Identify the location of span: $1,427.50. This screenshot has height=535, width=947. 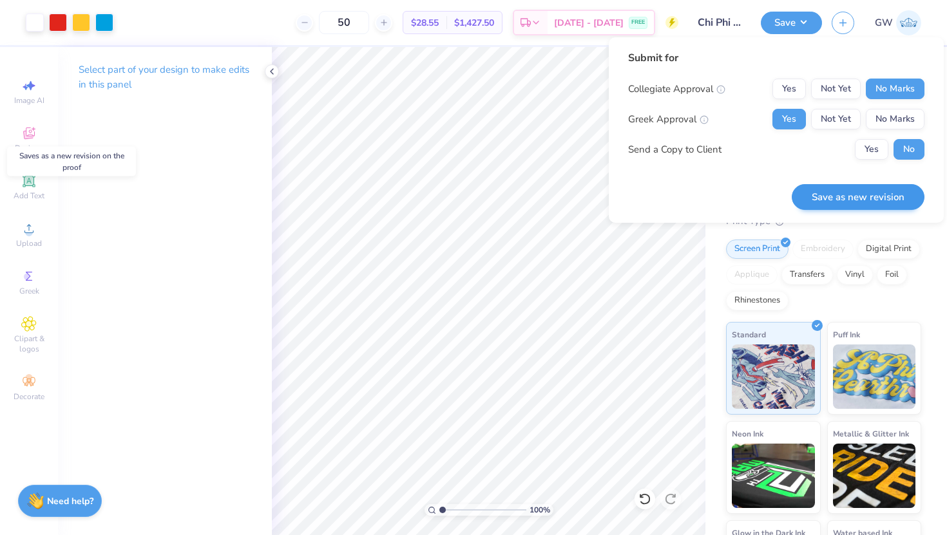
(474, 23).